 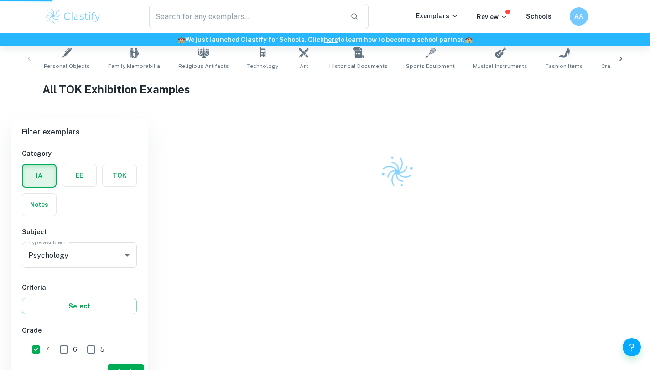 What do you see at coordinates (263, 66) in the screenshot?
I see `span: Technology` at bounding box center [263, 66].